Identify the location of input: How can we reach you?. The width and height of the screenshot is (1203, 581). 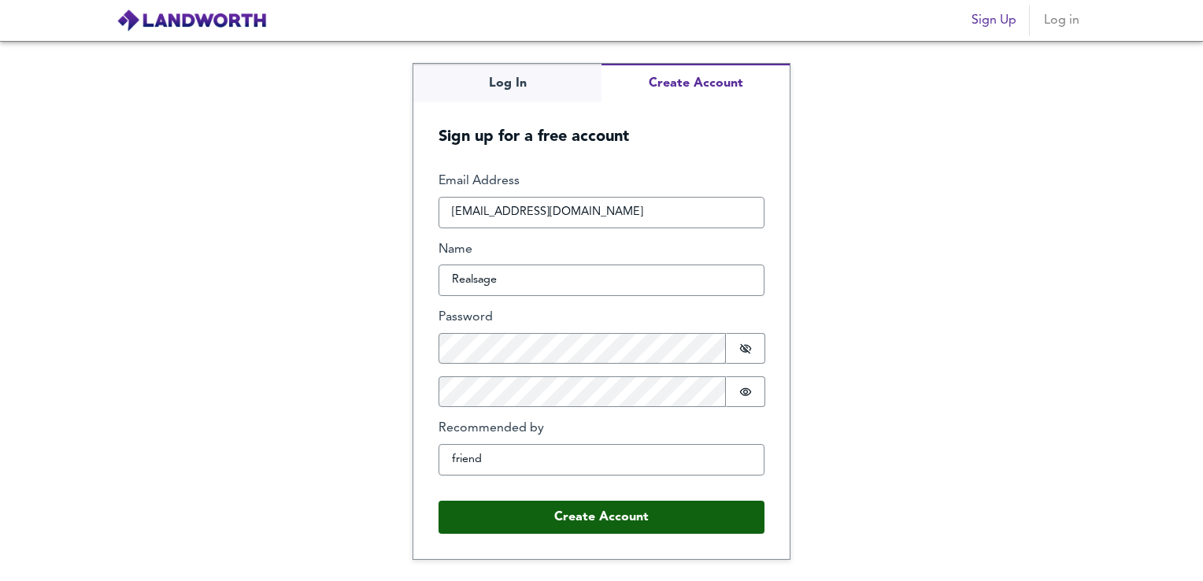
(601, 213).